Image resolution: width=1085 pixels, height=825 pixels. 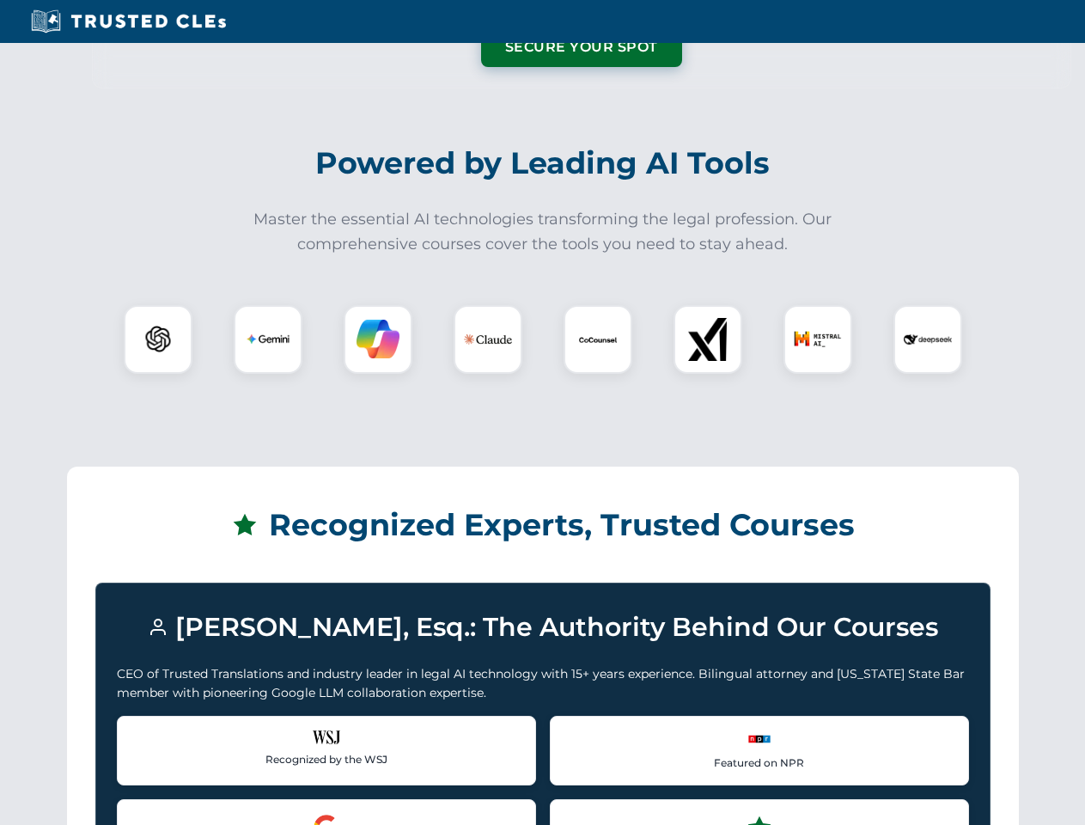 What do you see at coordinates (759, 762) in the screenshot?
I see `p: Featured on NPR` at bounding box center [759, 762].